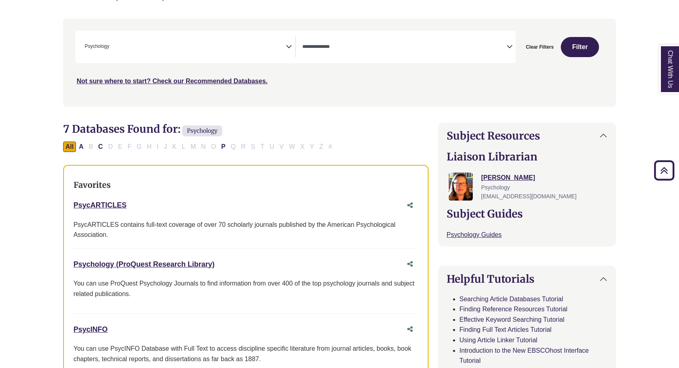 This screenshot has height=368, width=679. Describe the element at coordinates (223, 147) in the screenshot. I see `button: Filter Results P` at that location.